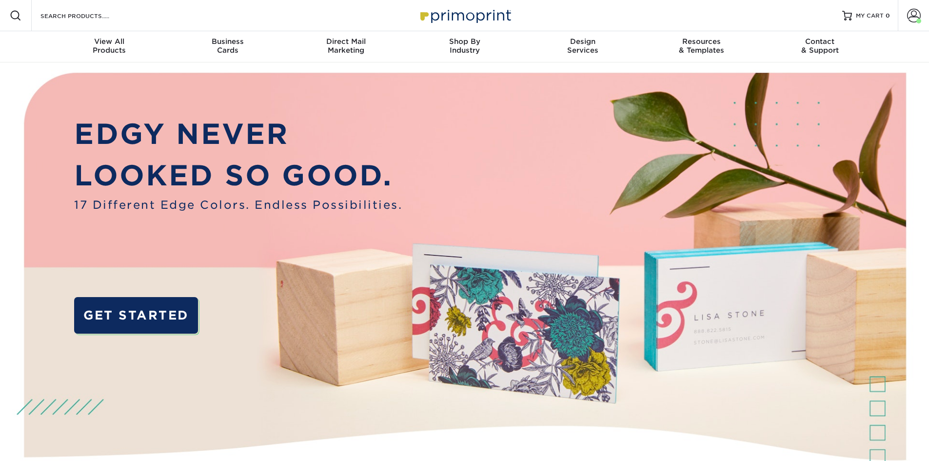 Image resolution: width=929 pixels, height=461 pixels. Describe the element at coordinates (346, 46) in the screenshot. I see `div: Marketing` at that location.